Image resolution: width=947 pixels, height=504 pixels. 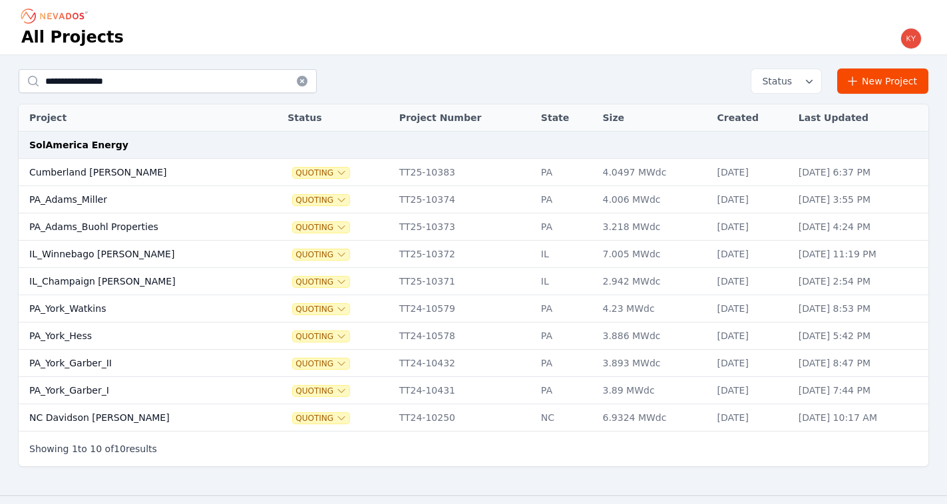 I want to click on th: Last Updated, so click(x=860, y=118).